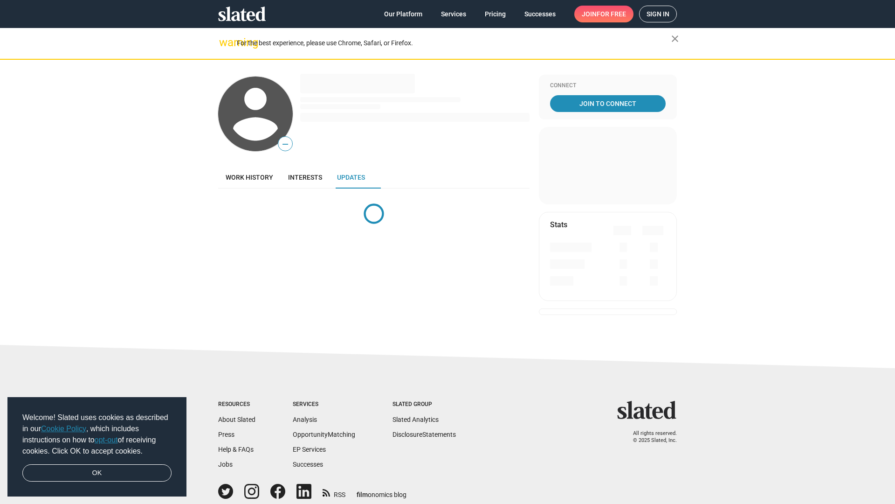 Image resolution: width=895 pixels, height=504 pixels. Describe the element at coordinates (608, 104) in the screenshot. I see `a: Join To Connect` at that location.